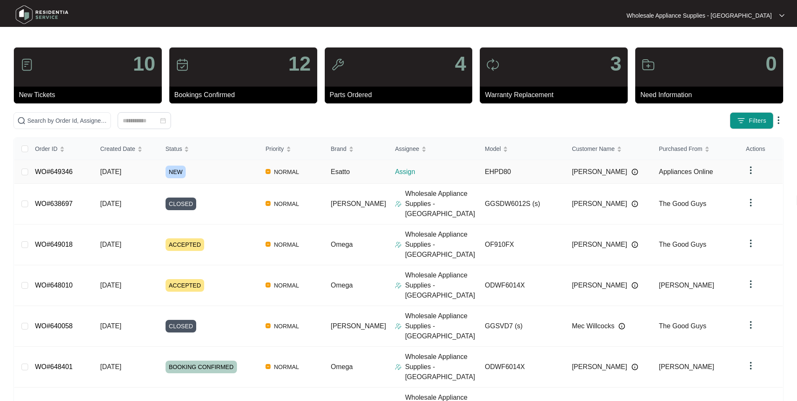 Image resolution: width=797 pixels, height=401 pixels. I want to click on a: WO#649346, so click(54, 171).